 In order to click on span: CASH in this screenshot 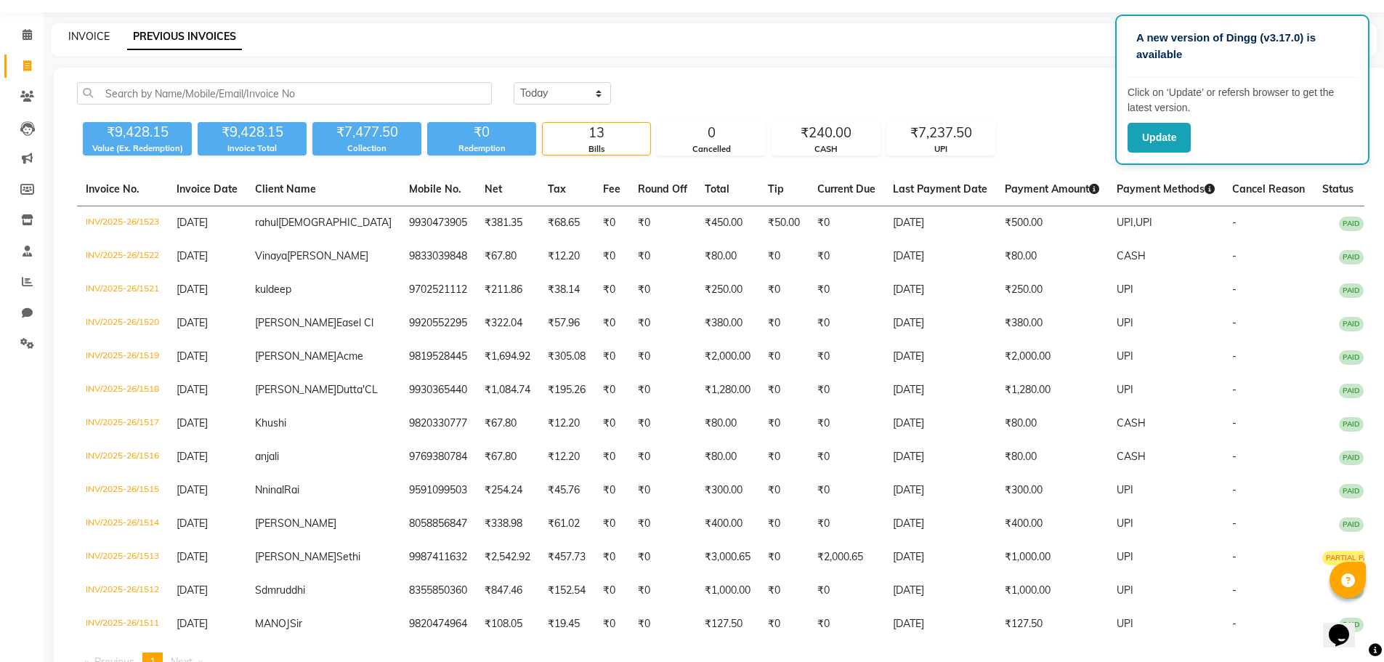, I will do `click(1131, 423)`.